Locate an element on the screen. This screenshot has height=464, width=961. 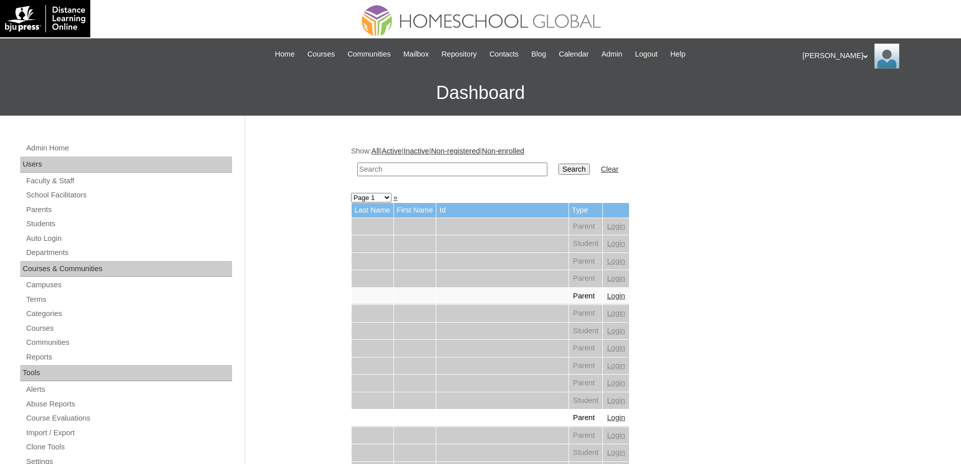
a: Parents is located at coordinates (129, 209).